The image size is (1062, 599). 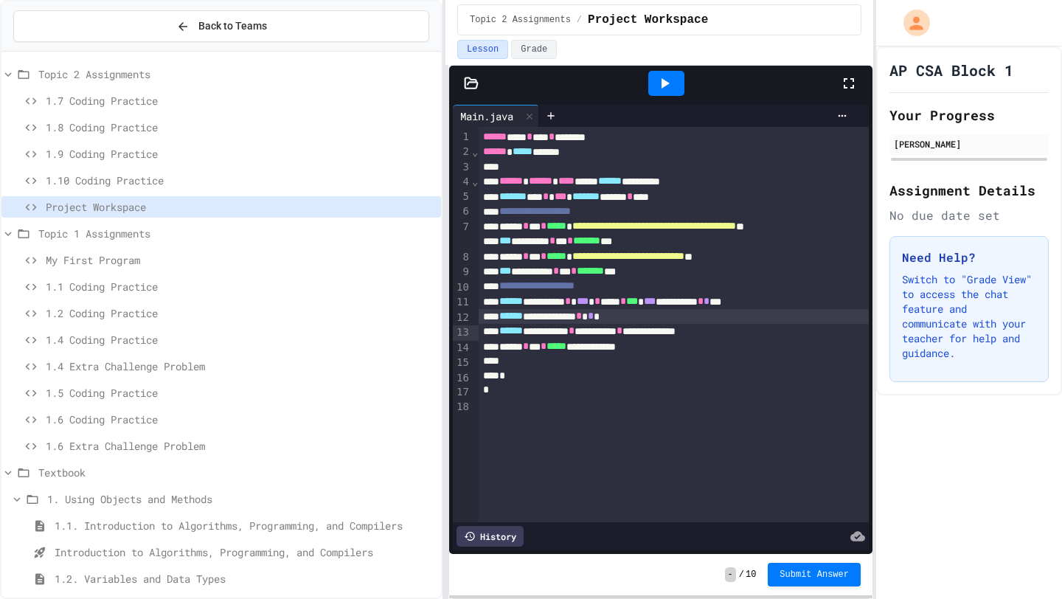 What do you see at coordinates (969, 190) in the screenshot?
I see `h2: Assignment Details` at bounding box center [969, 190].